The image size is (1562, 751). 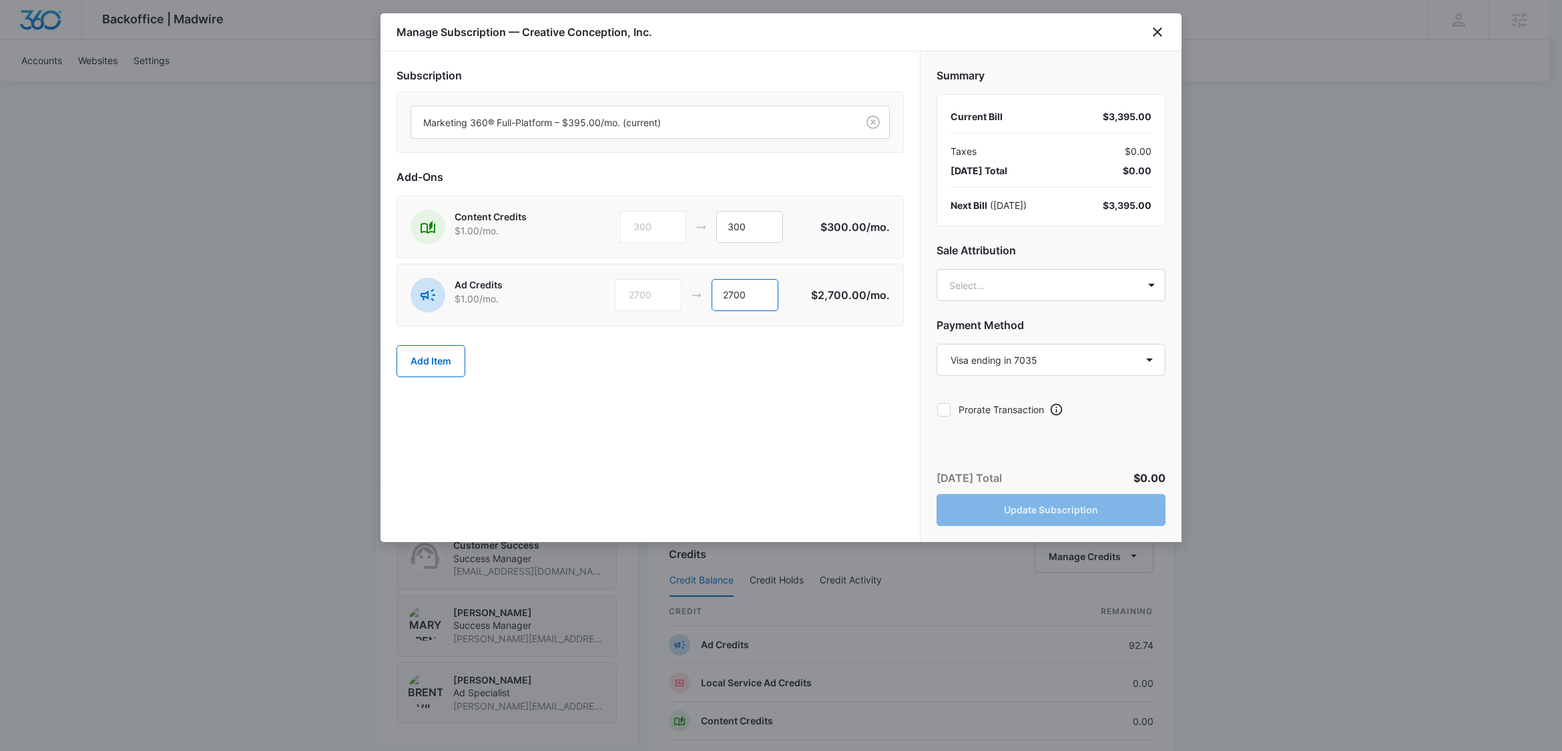 I want to click on h2: Payment Method, so click(x=1050, y=325).